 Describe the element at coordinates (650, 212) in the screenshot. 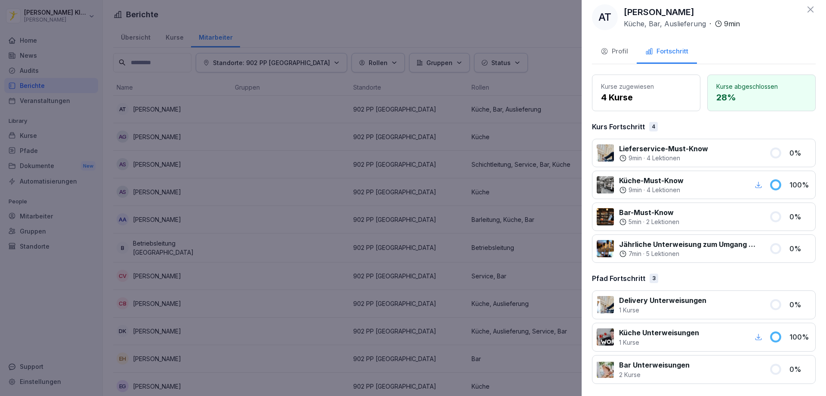

I see `p: Bar-Must-Know` at that location.